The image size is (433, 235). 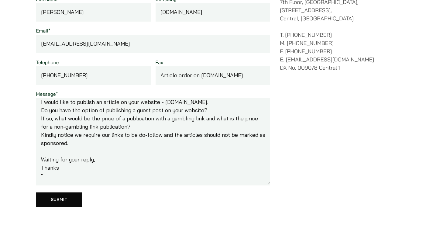 What do you see at coordinates (159, 62) in the screenshot?
I see `label: Fax` at bounding box center [159, 62].